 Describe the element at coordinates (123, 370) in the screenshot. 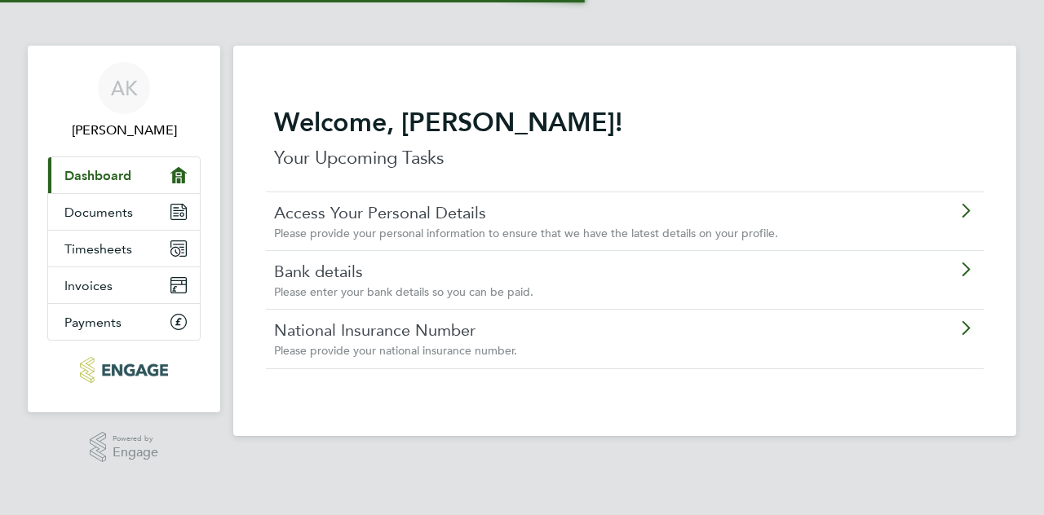

I see `img: morganhunt-logo-retina.png` at that location.